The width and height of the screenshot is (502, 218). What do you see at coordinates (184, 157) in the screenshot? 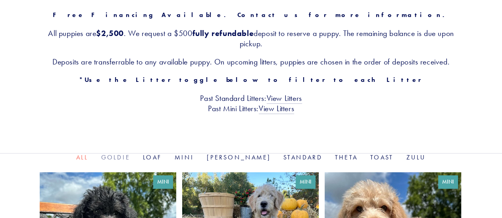
I see `a: Mini` at bounding box center [184, 157].